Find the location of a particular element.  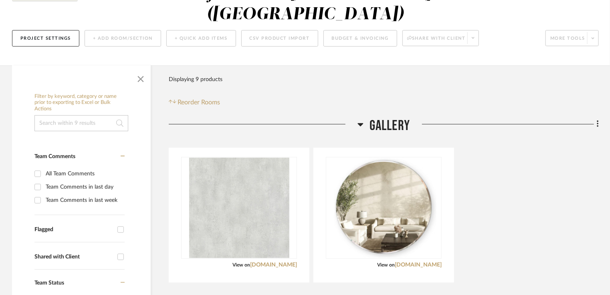

img: 42" X 42" MIRROR X6 is located at coordinates (384, 208).